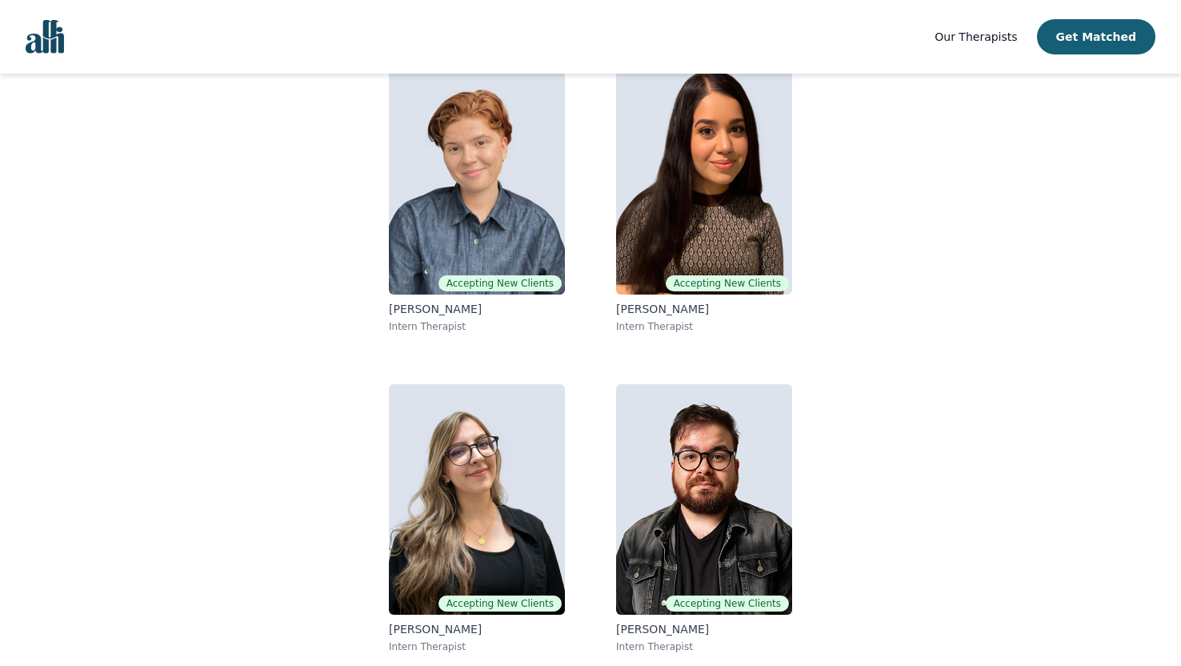  Describe the element at coordinates (1097, 37) in the screenshot. I see `button: Get Matched` at that location.